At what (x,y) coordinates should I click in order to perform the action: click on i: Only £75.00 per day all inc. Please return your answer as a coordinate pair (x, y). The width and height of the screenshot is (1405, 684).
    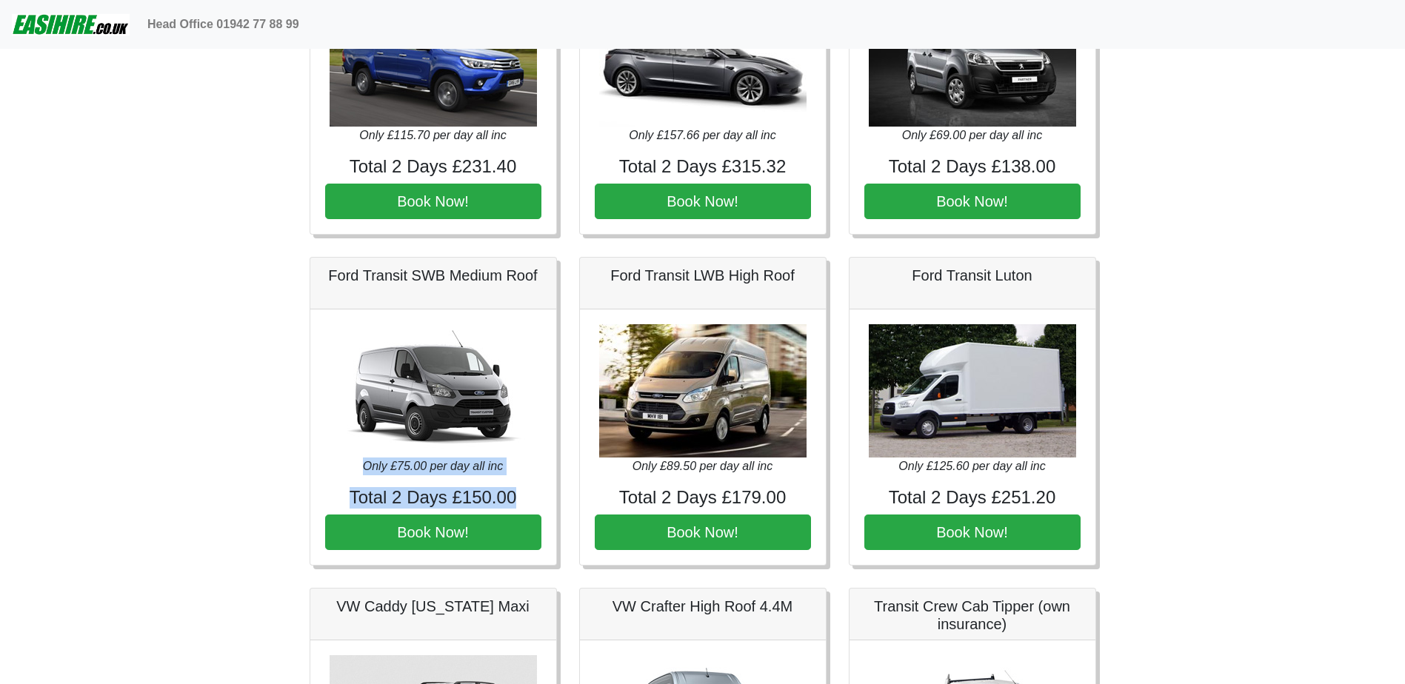
    Looking at the image, I should click on (433, 466).